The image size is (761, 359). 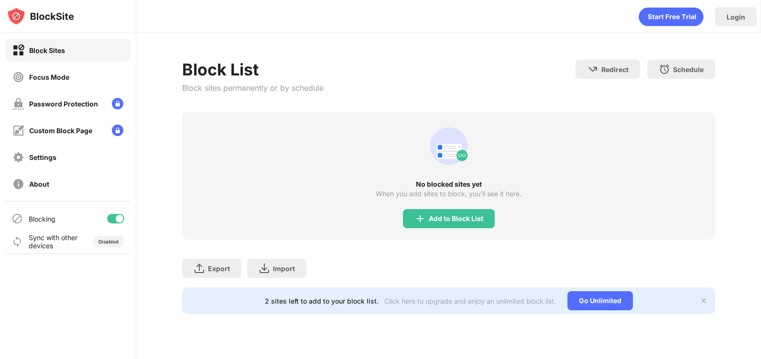 I want to click on div: Focus Mode, so click(x=49, y=77).